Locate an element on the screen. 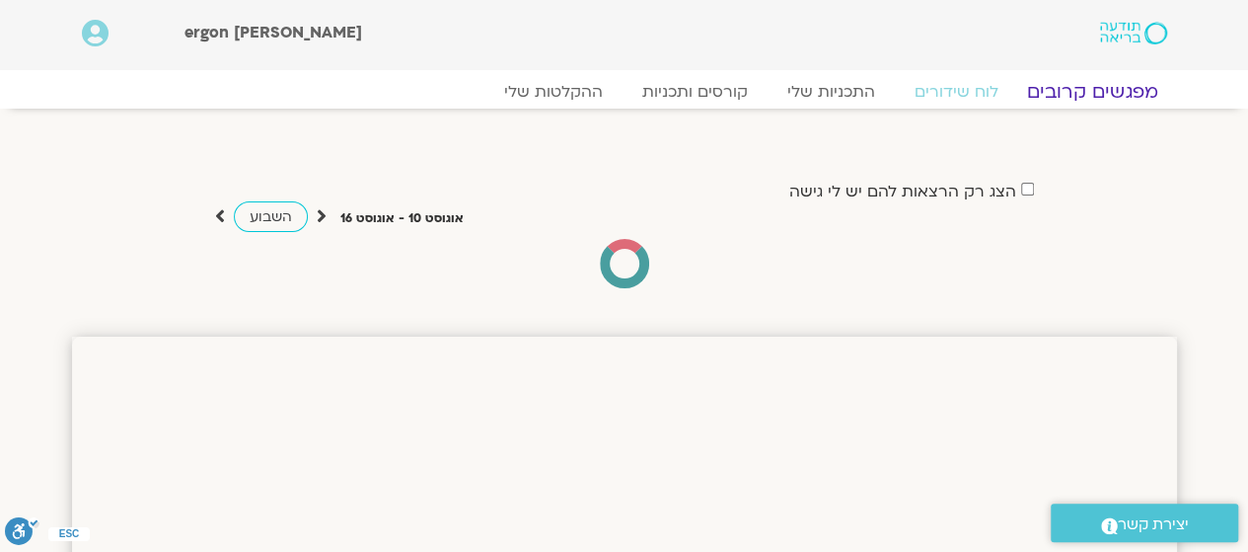 The width and height of the screenshot is (1248, 552). span: השבוע is located at coordinates (270, 216).